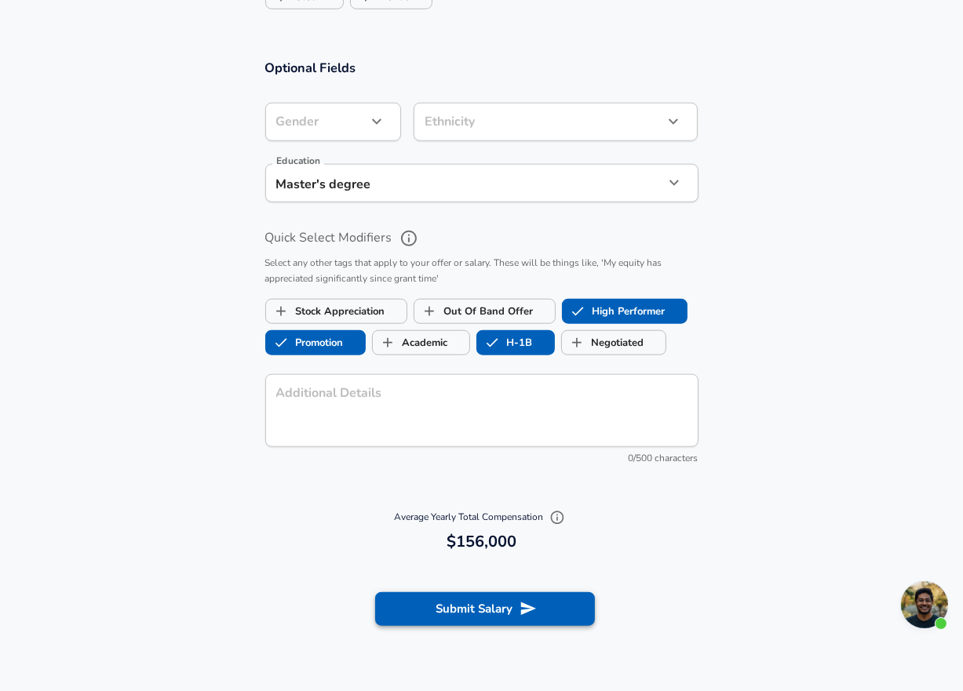 The width and height of the screenshot is (963, 691). I want to click on button: AcademicAcademic, so click(421, 343).